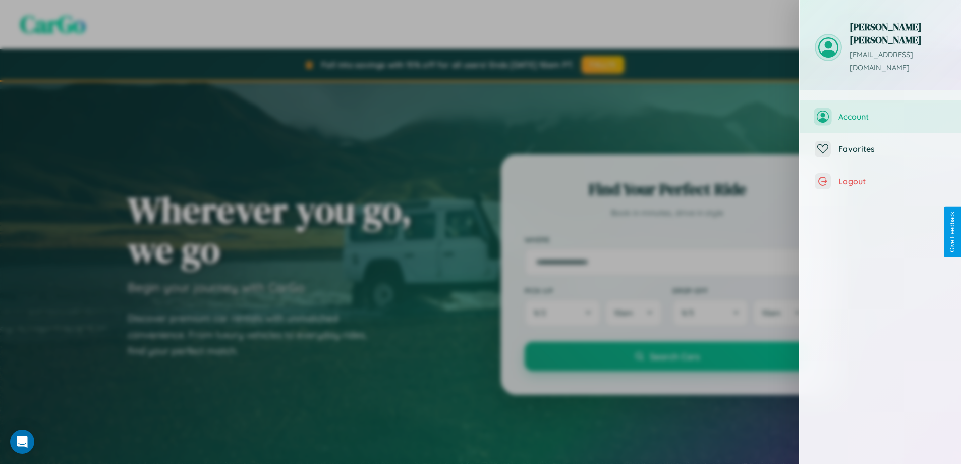 The width and height of the screenshot is (961, 464). Describe the element at coordinates (892, 117) in the screenshot. I see `span: Account` at that location.